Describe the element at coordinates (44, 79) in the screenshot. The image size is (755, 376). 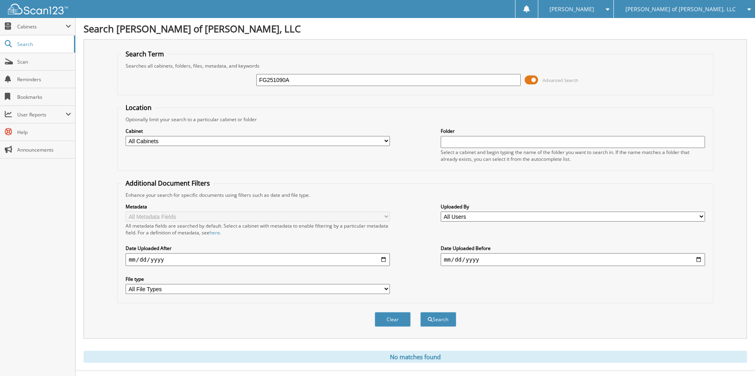
I see `span: Reminders` at that location.